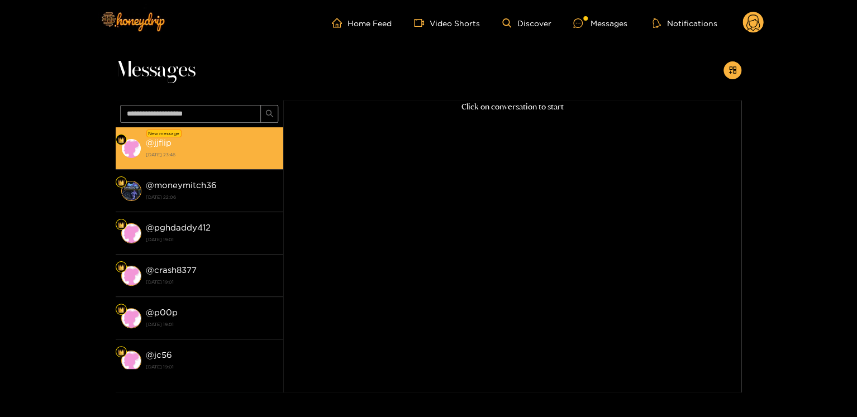  Describe the element at coordinates (171, 270) in the screenshot. I see `strong: @ crash8377` at that location.